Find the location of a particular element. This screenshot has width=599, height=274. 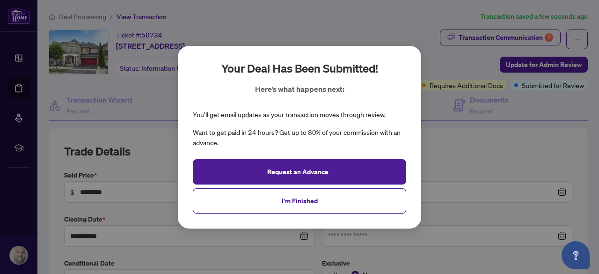

button: Request an Advance is located at coordinates (299, 171).